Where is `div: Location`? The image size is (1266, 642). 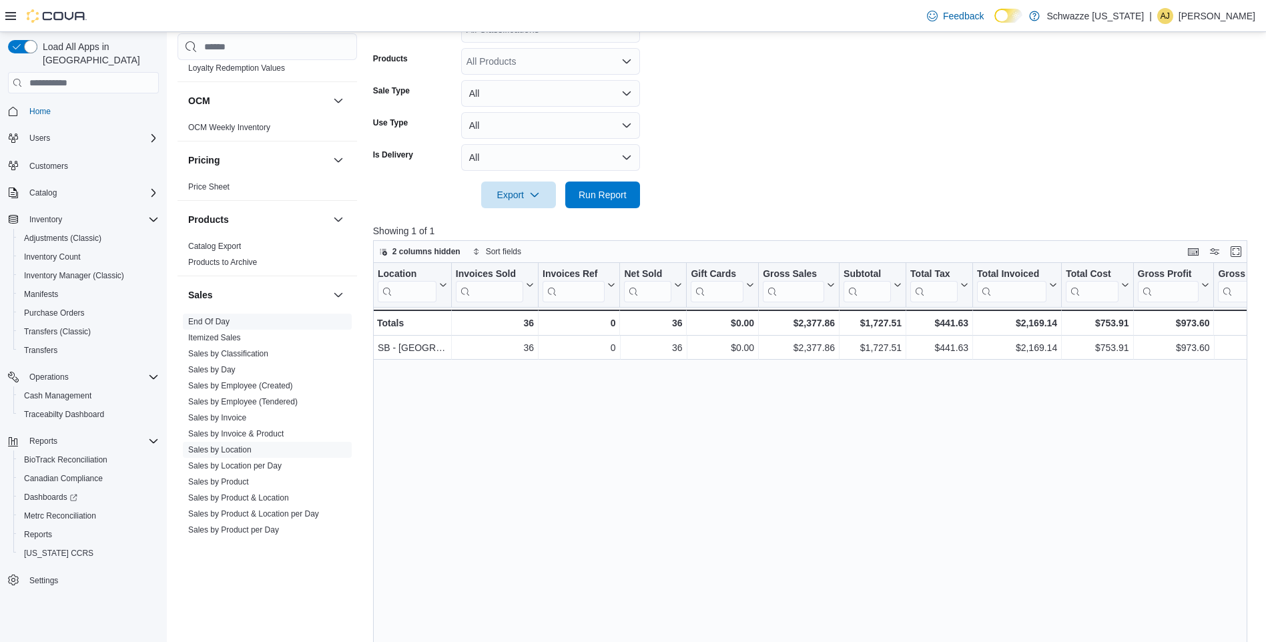
div: Location is located at coordinates (407, 274).